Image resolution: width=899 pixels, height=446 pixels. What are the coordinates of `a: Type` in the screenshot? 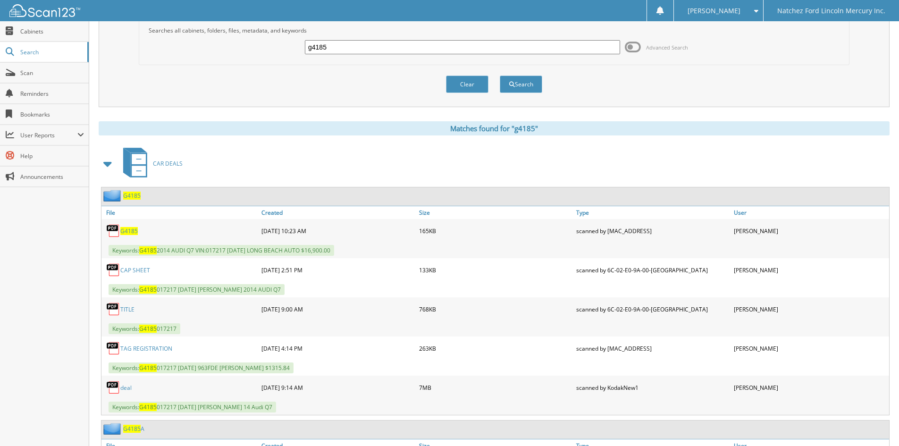 It's located at (652, 212).